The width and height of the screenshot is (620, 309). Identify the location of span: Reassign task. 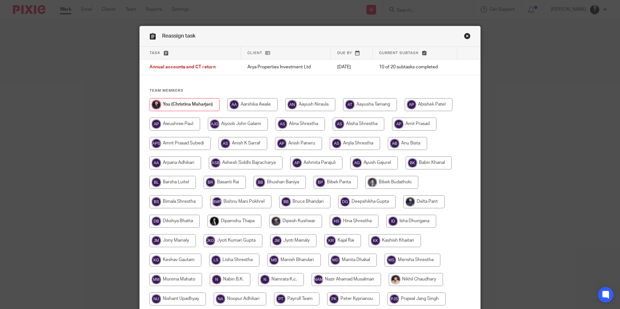
(179, 36).